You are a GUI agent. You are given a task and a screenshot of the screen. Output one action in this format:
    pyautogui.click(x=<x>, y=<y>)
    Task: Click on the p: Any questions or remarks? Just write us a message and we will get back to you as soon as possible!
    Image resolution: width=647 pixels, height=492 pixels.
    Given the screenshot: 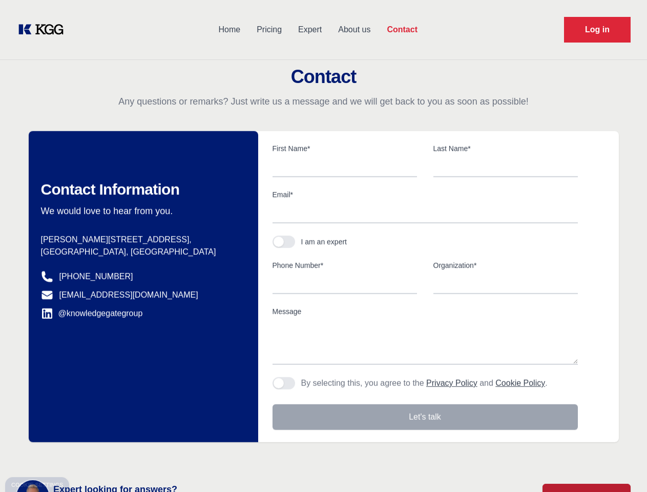 What is the action you would take?
    pyautogui.click(x=323, y=101)
    